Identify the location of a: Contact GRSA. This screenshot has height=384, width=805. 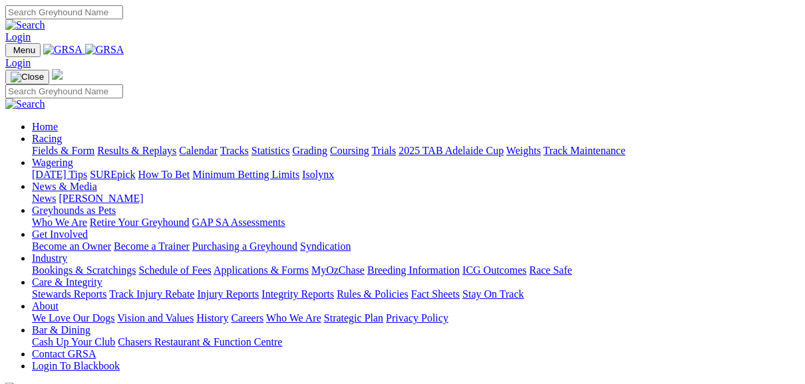
(64, 354).